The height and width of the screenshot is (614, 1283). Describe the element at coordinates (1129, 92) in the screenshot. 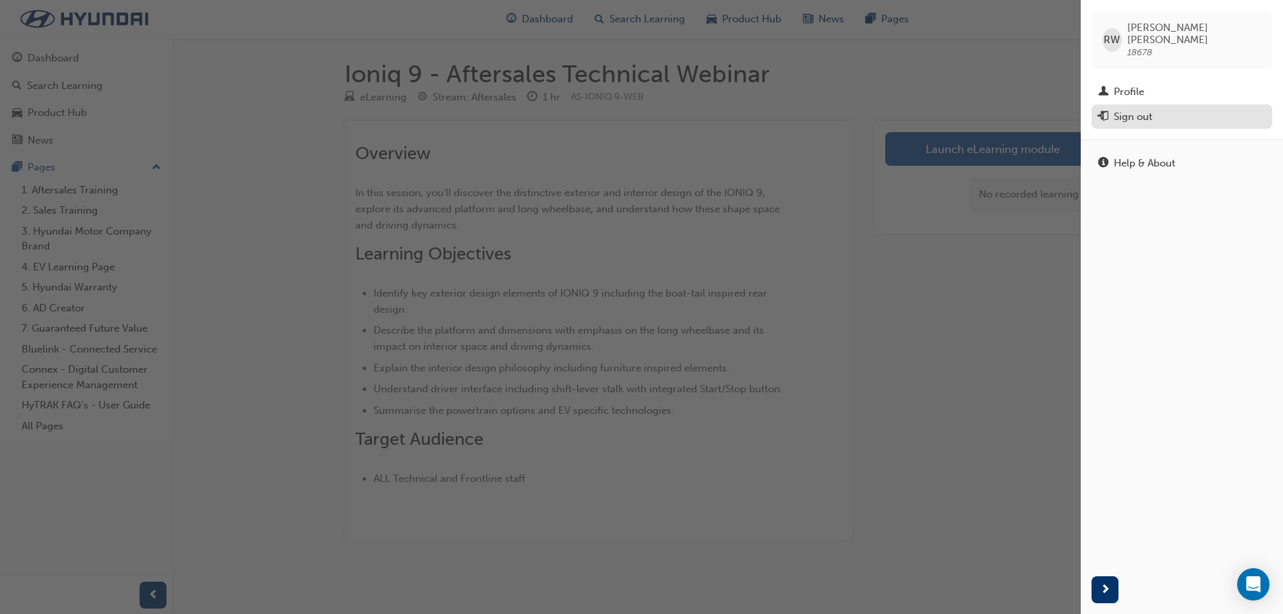

I see `div: Profile` at that location.